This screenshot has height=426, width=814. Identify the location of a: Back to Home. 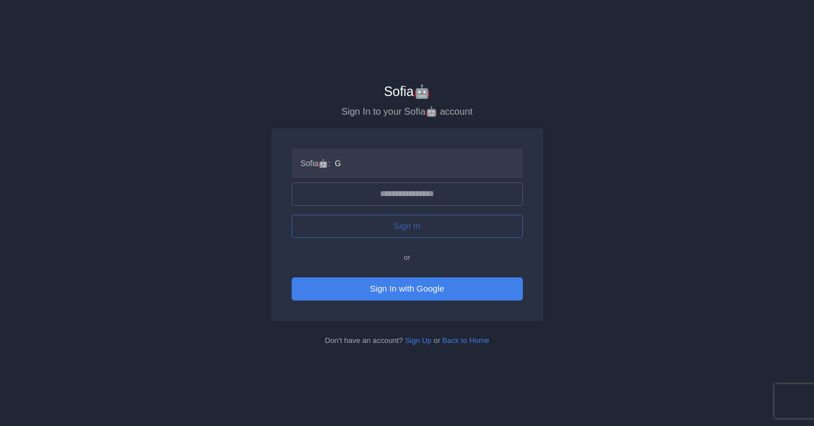
(466, 340).